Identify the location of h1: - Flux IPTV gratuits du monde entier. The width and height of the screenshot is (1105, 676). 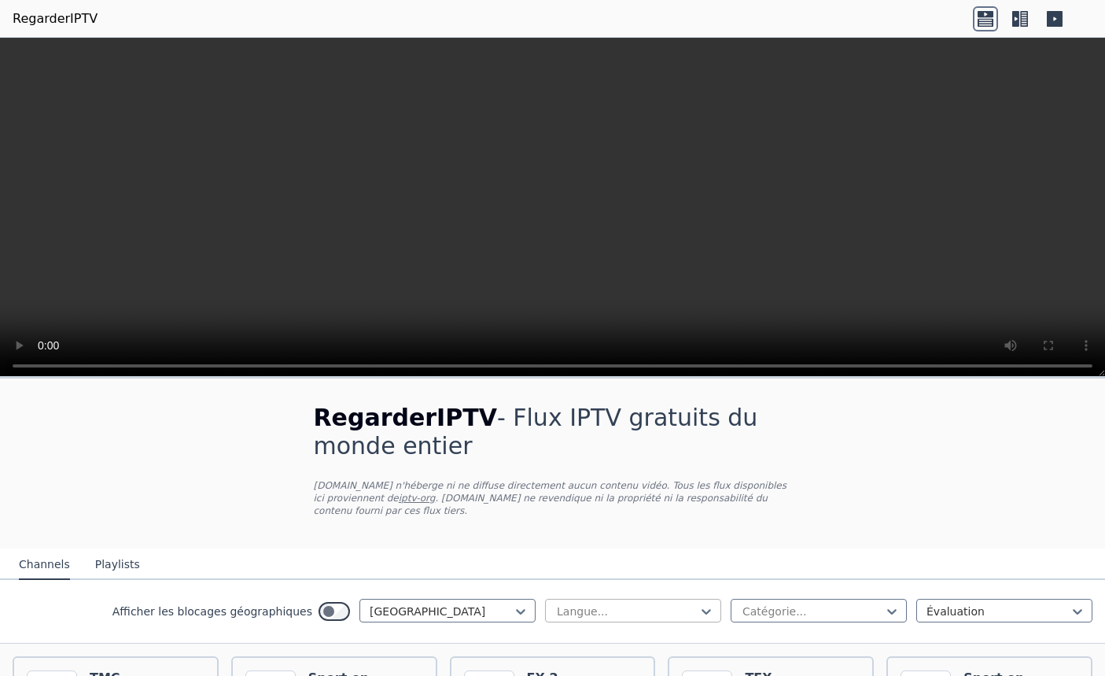
(553, 432).